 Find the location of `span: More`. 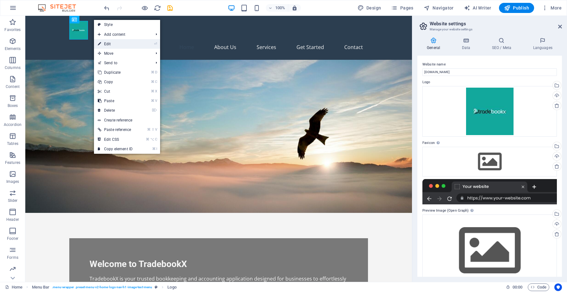

span: More is located at coordinates (552, 8).